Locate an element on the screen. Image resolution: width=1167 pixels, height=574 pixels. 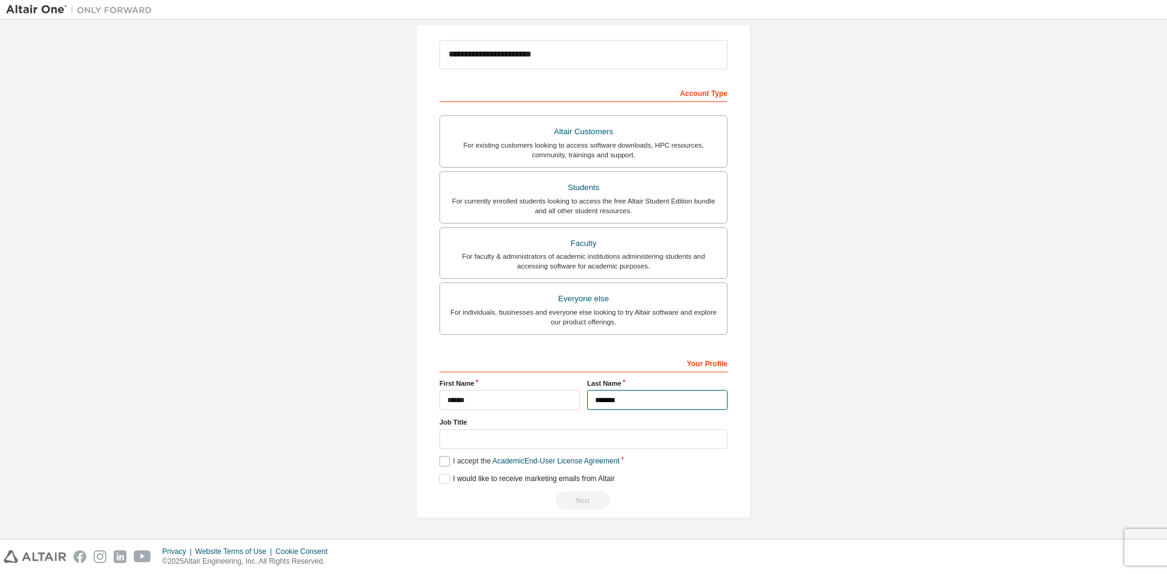
div: Privacy is located at coordinates (179, 552).